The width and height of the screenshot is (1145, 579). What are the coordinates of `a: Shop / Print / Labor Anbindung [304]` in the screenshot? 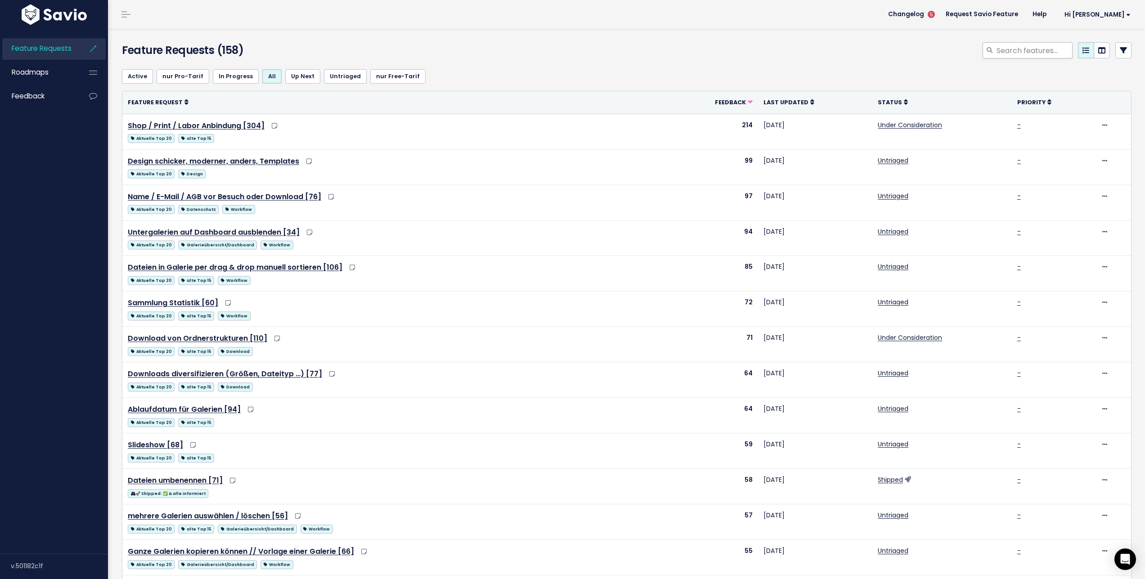 It's located at (196, 126).